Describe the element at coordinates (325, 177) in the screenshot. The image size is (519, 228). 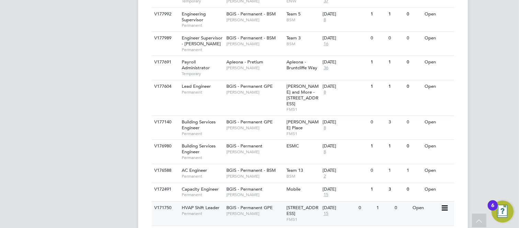
I see `span: 2` at that location.